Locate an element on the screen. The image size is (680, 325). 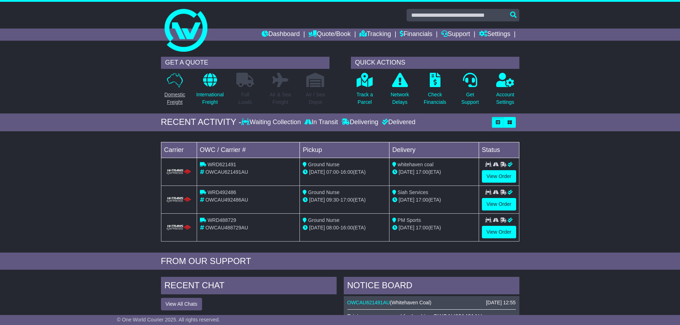
span: 07:00 is located at coordinates (333, 172).